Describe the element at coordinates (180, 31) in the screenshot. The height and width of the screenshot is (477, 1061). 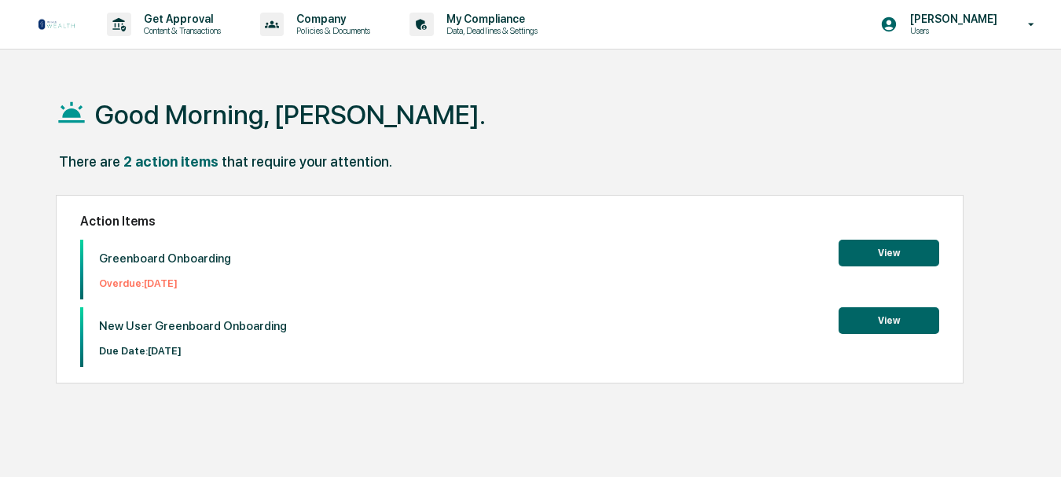
I see `p: Content & Transactions` at that location.